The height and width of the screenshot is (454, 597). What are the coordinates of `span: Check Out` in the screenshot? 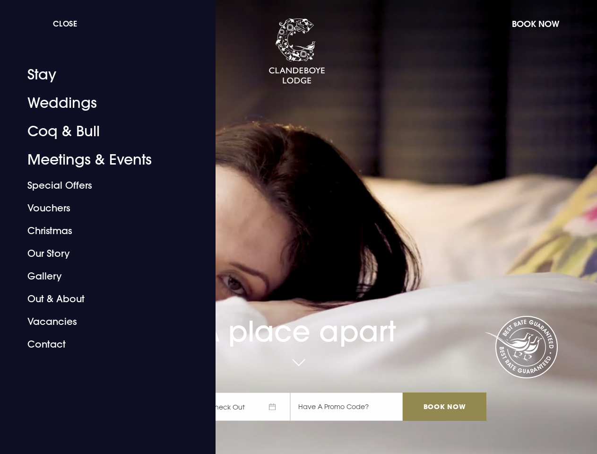 It's located at (245, 407).